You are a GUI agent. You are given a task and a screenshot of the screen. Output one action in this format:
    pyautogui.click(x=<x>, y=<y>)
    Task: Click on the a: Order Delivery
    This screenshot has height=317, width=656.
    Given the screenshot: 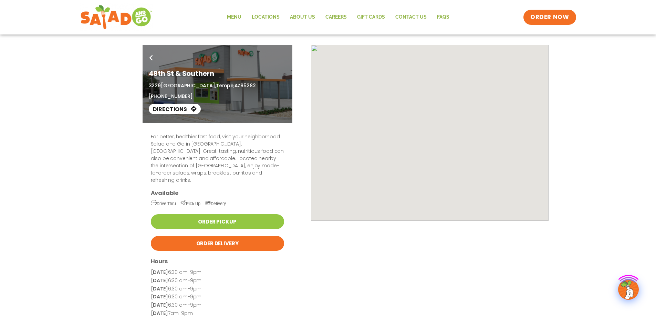 What is the action you would take?
    pyautogui.click(x=217, y=243)
    